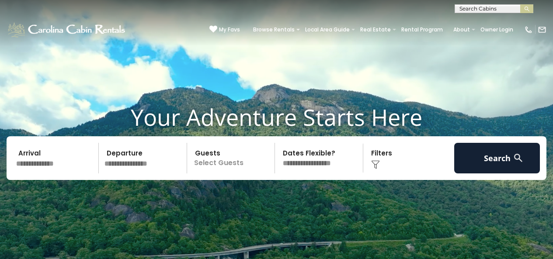 The height and width of the screenshot is (259, 553). Describe the element at coordinates (276, 117) in the screenshot. I see `h1: Your Adventure Starts Here` at that location.